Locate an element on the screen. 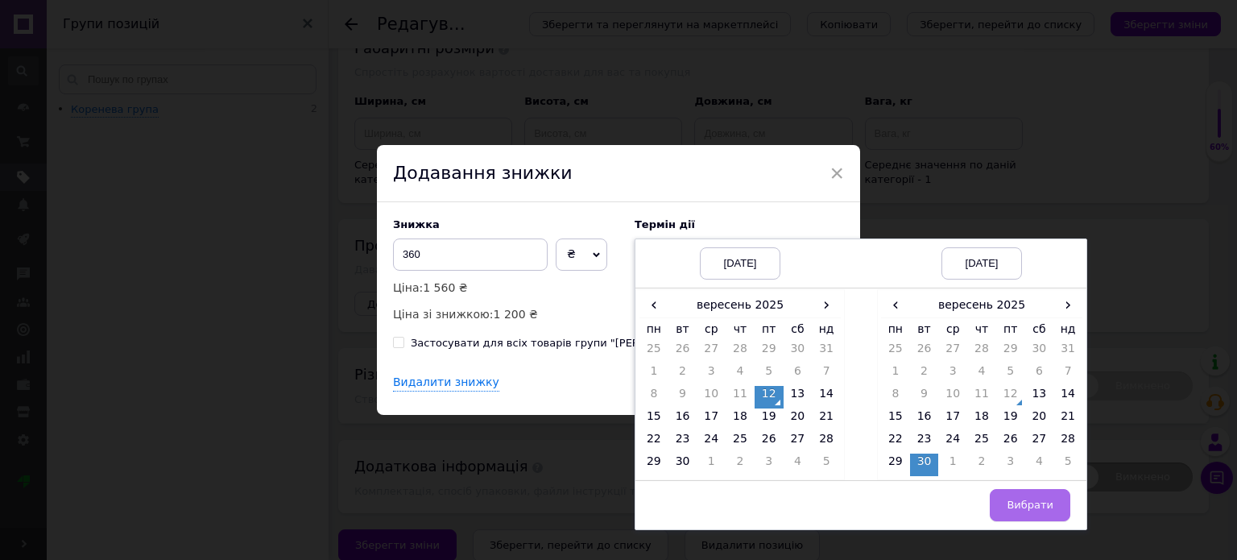  span: Вибрати is located at coordinates (1030, 504).